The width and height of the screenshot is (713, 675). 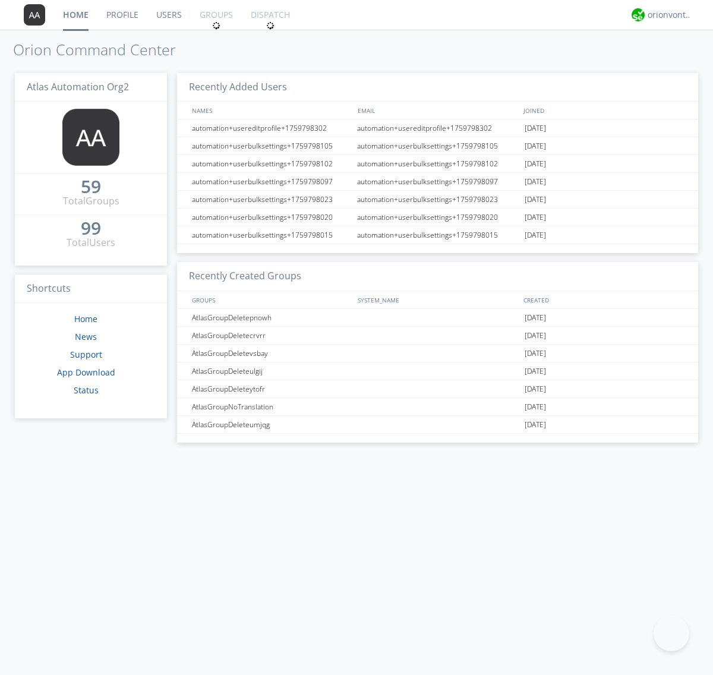 What do you see at coordinates (670, 15) in the screenshot?
I see `div: orionvontas+atlas+automation+org2` at bounding box center [670, 15].